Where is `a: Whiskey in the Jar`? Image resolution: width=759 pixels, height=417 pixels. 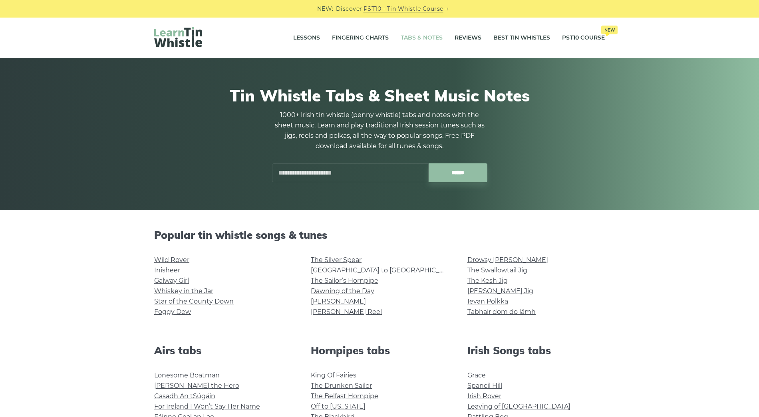 a: Whiskey in the Jar is located at coordinates (184, 291).